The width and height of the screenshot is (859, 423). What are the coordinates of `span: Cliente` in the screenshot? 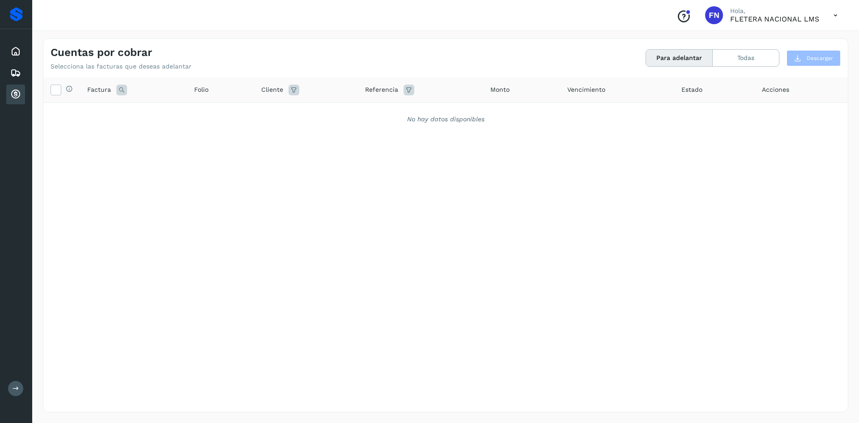 It's located at (272, 90).